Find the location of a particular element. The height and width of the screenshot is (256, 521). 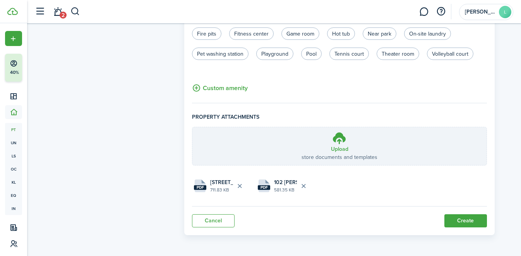

p: 40% is located at coordinates (14, 72).